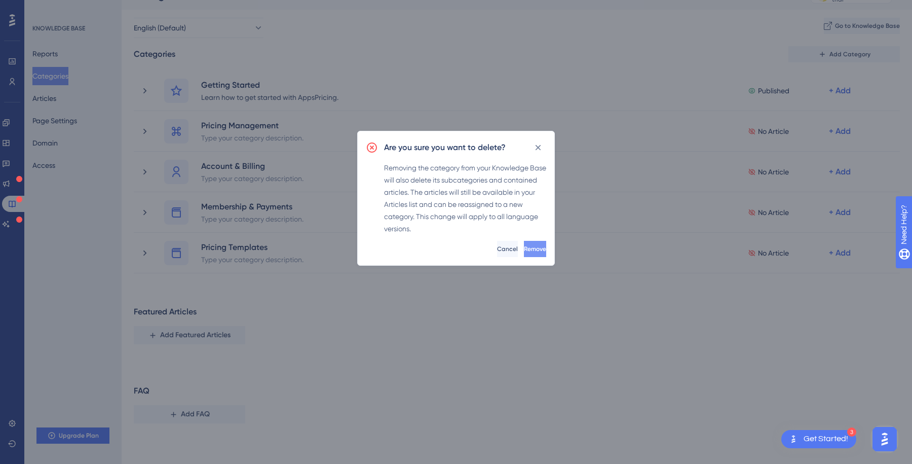  What do you see at coordinates (852, 432) in the screenshot?
I see `div: 3` at bounding box center [852, 432].